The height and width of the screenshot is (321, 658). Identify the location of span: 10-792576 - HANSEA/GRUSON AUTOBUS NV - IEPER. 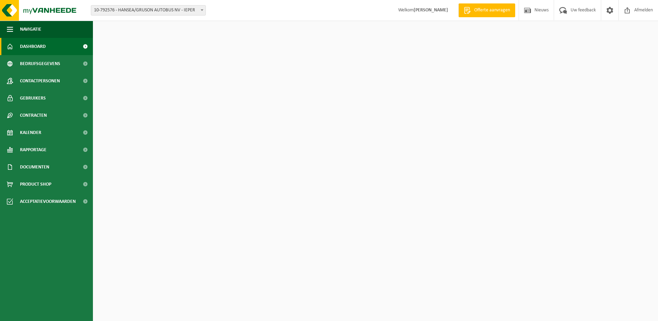
(148, 10).